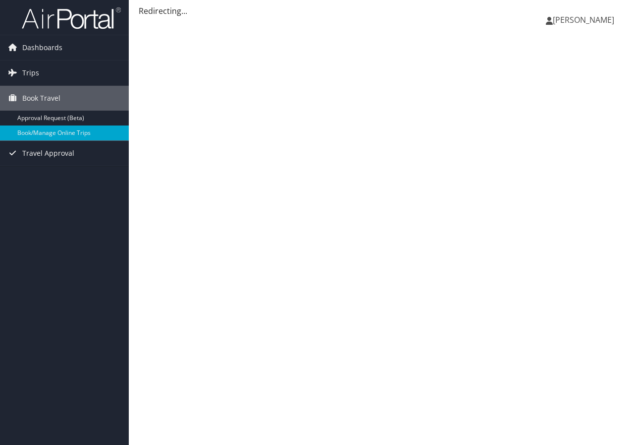  I want to click on span: Dashboards, so click(42, 48).